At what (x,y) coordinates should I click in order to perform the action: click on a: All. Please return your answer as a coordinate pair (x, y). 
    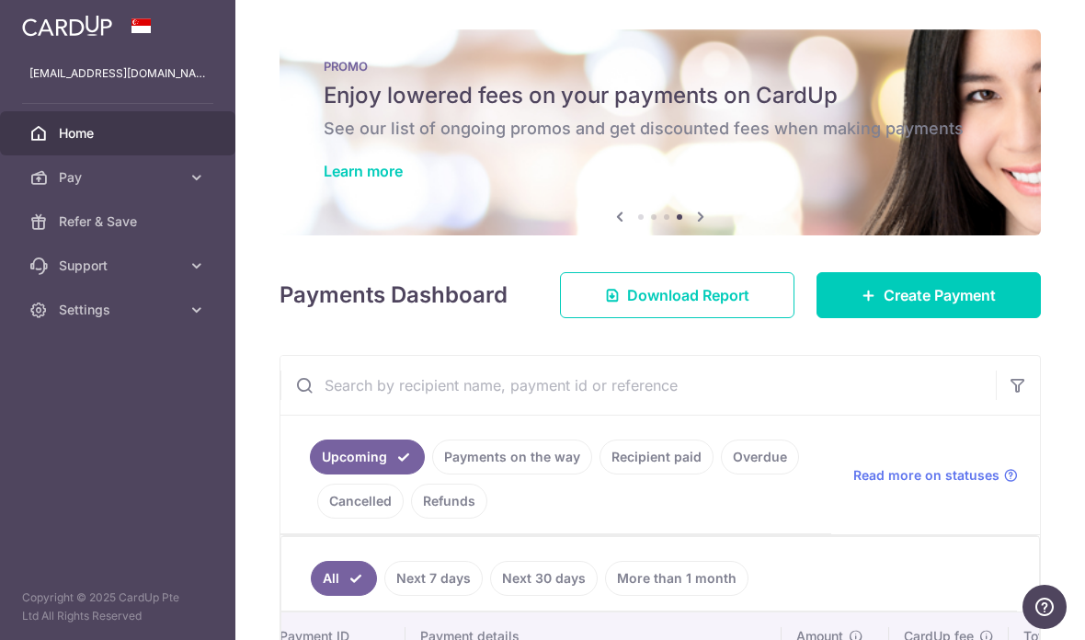
    Looking at the image, I should click on (344, 578).